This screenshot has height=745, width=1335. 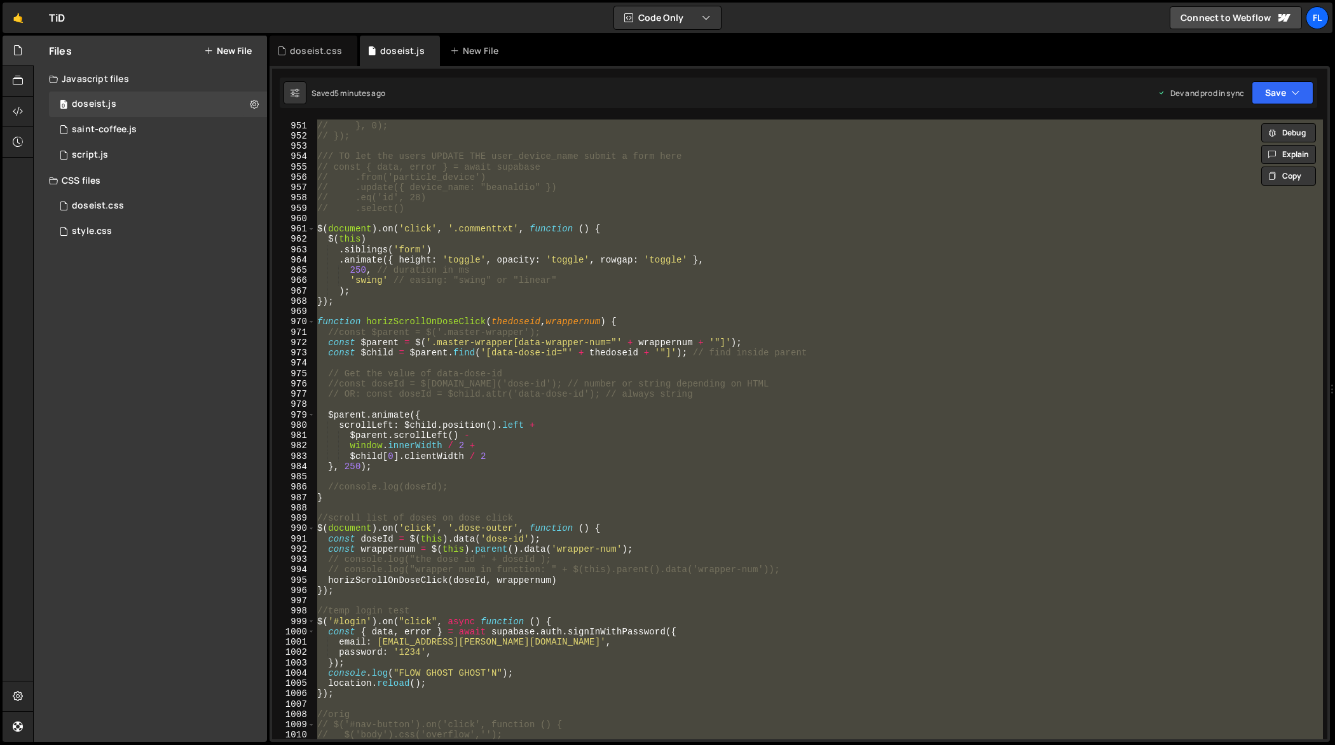 I want to click on div: 974, so click(x=294, y=363).